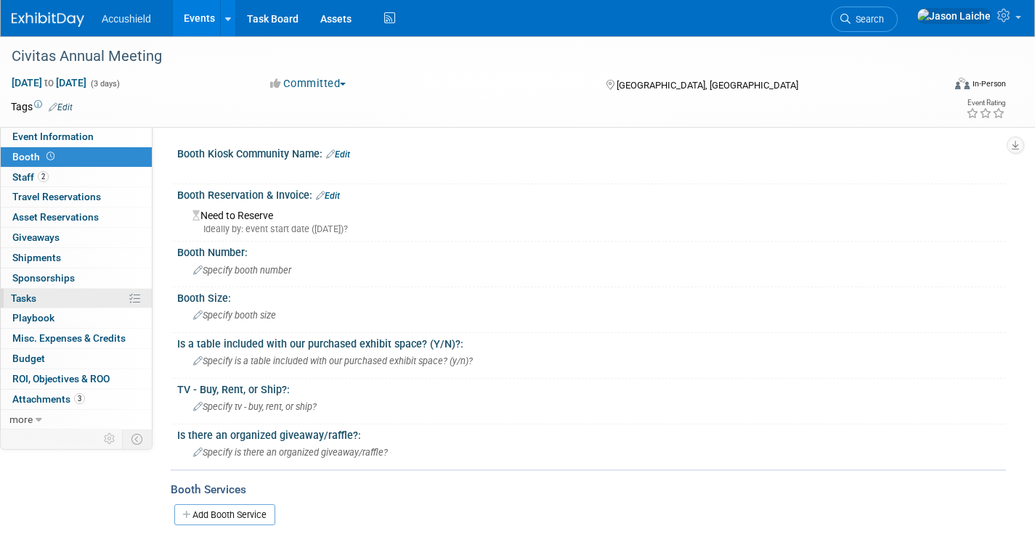 Image resolution: width=1035 pixels, height=547 pixels. Describe the element at coordinates (30, 177) in the screenshot. I see `span: Staff` at that location.